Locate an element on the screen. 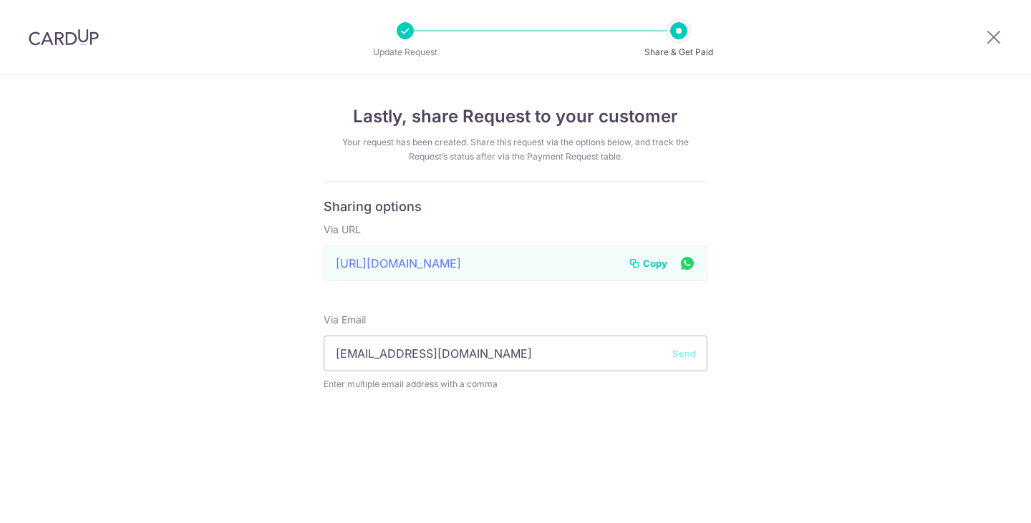 The width and height of the screenshot is (1031, 523). button: Copy is located at coordinates (648, 263).